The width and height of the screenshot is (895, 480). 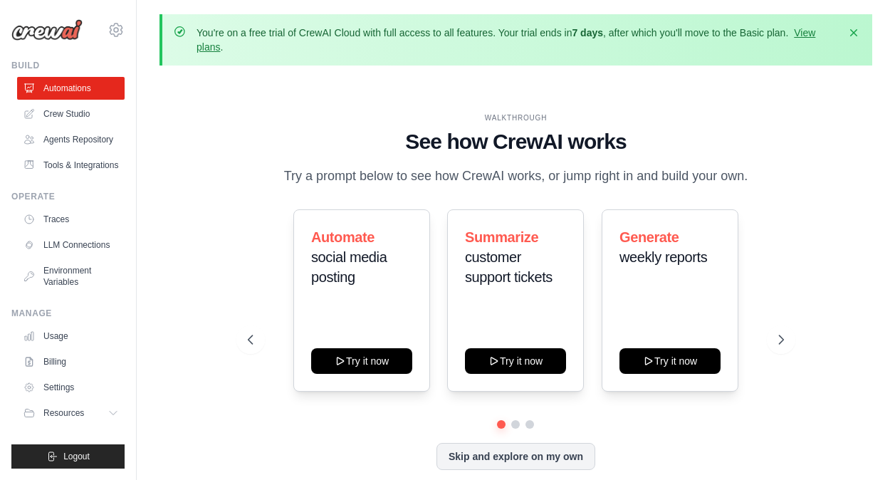 What do you see at coordinates (508, 267) in the screenshot?
I see `span: customer support tickets` at bounding box center [508, 267].